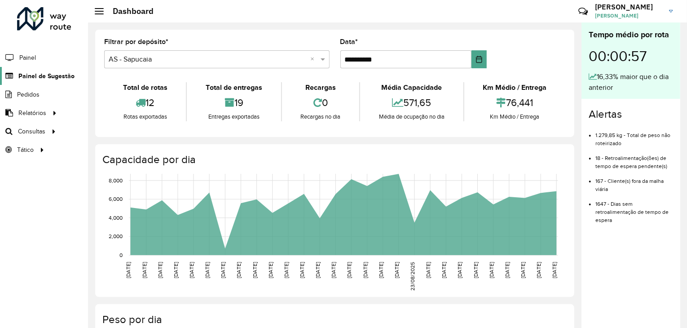 This screenshot has height=328, width=687. Describe the element at coordinates (314, 59) in the screenshot. I see `span: Clear all` at that location.